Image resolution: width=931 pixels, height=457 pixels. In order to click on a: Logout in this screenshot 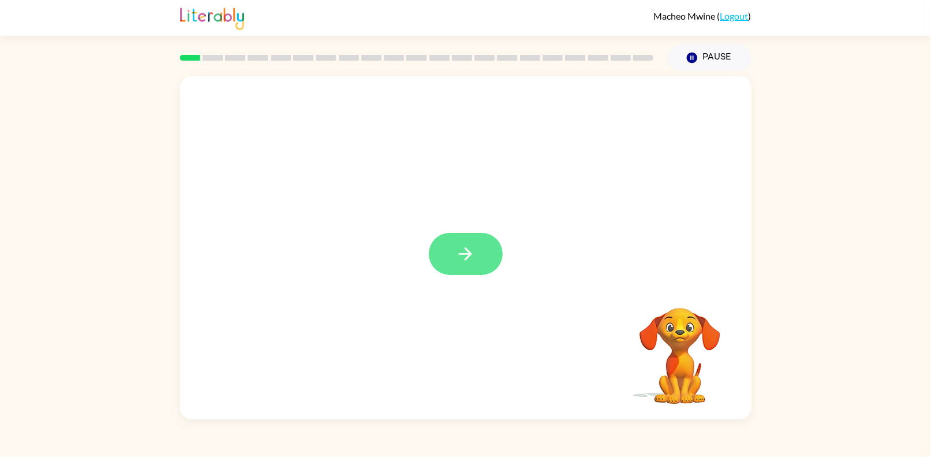, I will do `click(735, 16)`.